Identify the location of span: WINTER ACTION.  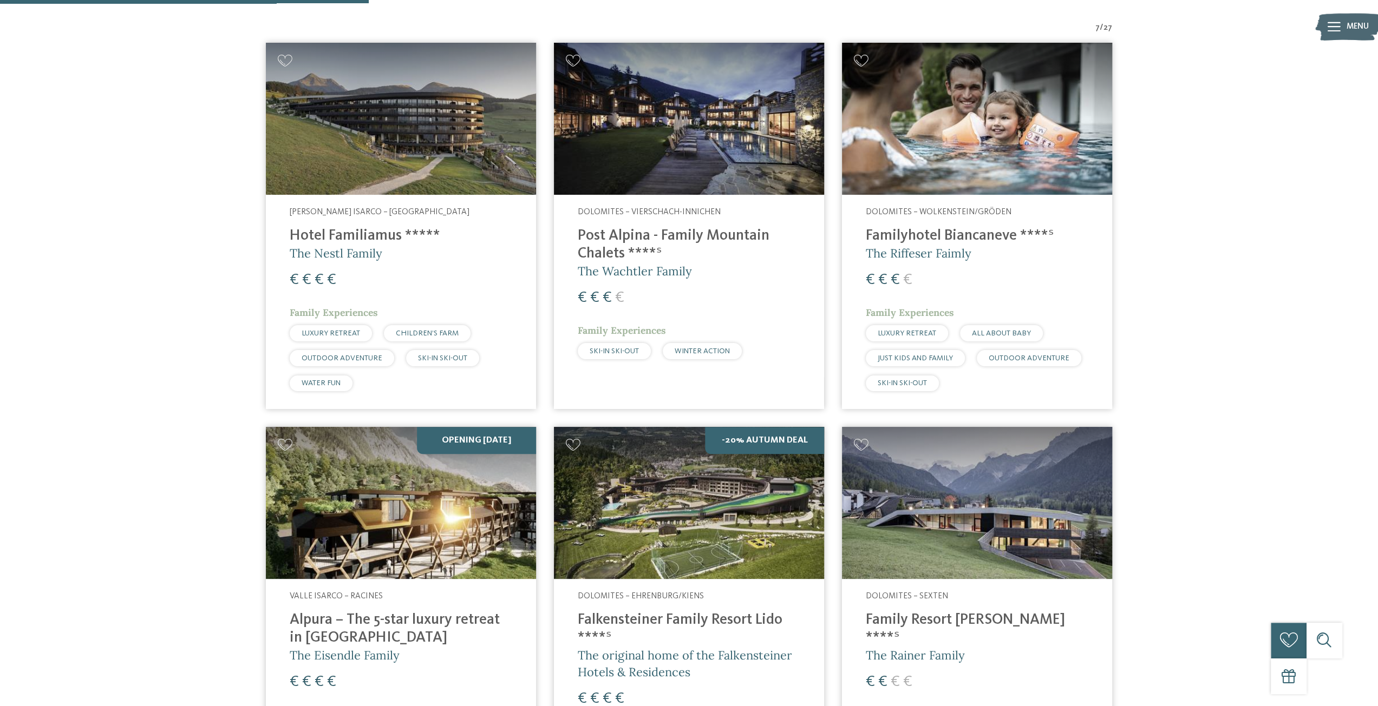
(702, 351).